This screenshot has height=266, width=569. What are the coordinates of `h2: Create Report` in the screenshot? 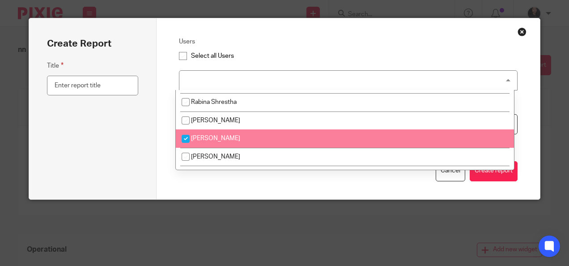 It's located at (79, 44).